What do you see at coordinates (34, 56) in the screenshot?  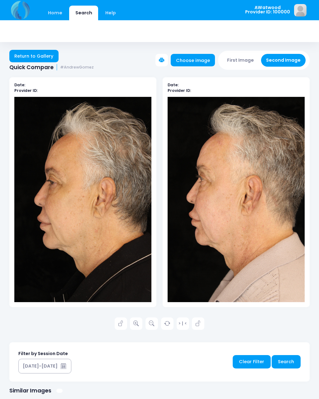 I see `a: Return to Gallery` at bounding box center [34, 56].